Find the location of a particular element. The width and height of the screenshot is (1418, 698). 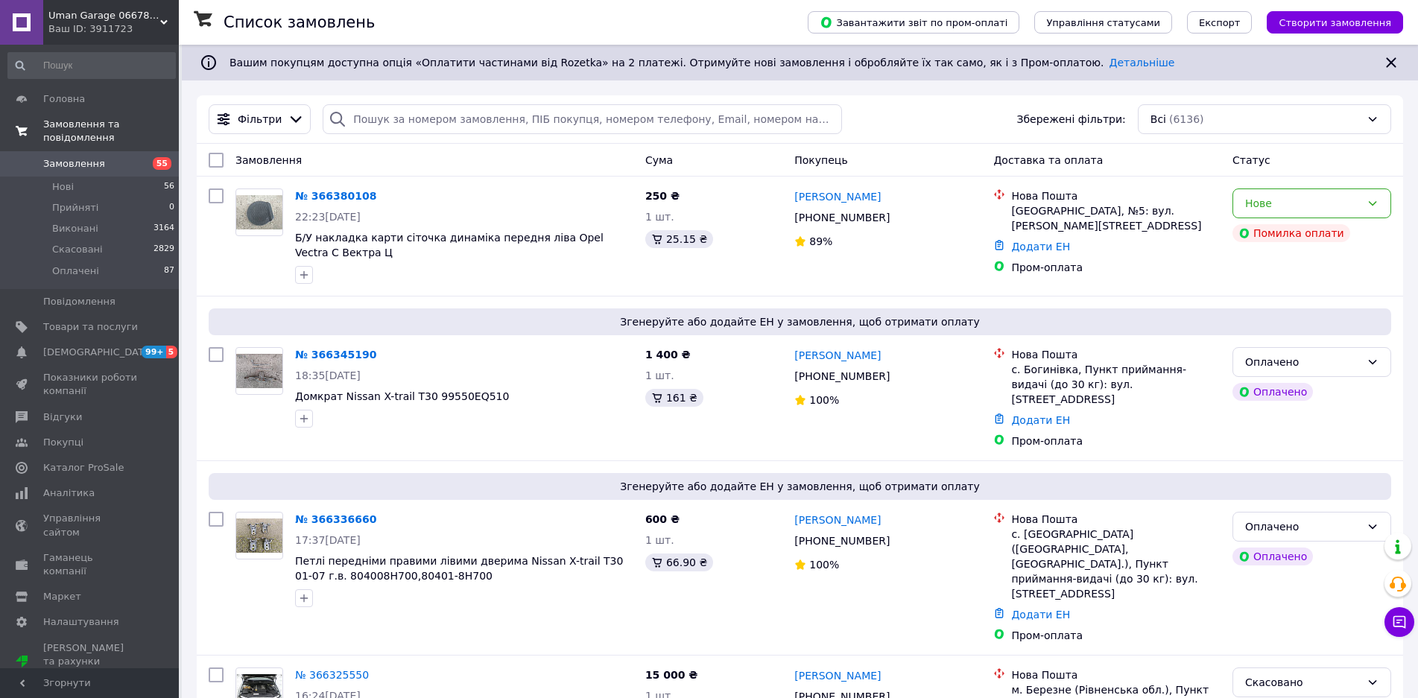

span: 99+ is located at coordinates (154, 352).